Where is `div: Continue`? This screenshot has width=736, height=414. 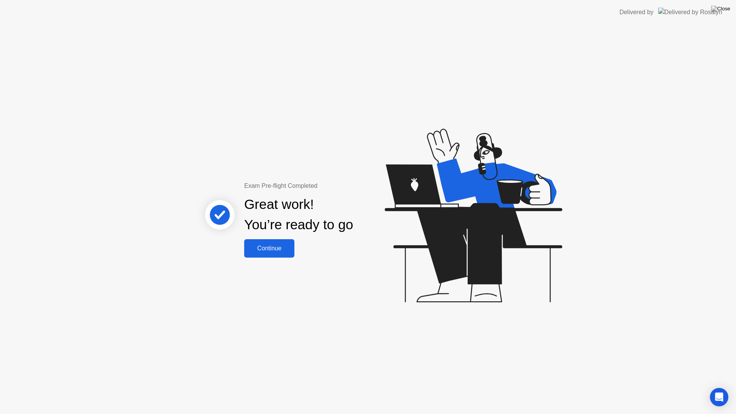
div: Continue is located at coordinates (269, 248).